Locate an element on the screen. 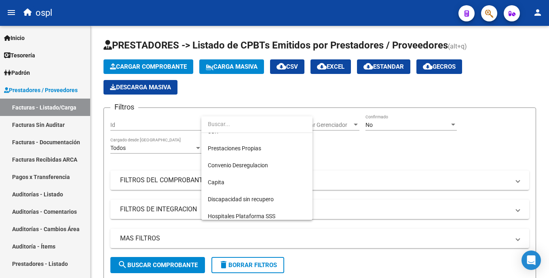 The image size is (549, 278). span: Hospitales Plataforma SSS is located at coordinates (241, 216).